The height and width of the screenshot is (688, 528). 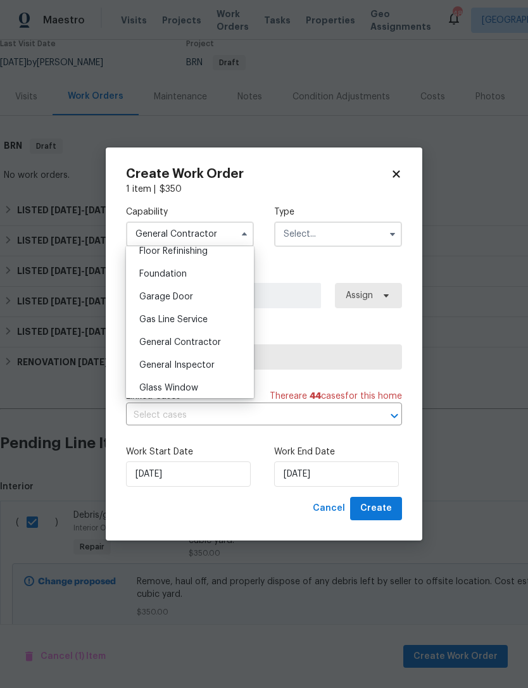 What do you see at coordinates (394, 416) in the screenshot?
I see `button: Open` at bounding box center [394, 416].